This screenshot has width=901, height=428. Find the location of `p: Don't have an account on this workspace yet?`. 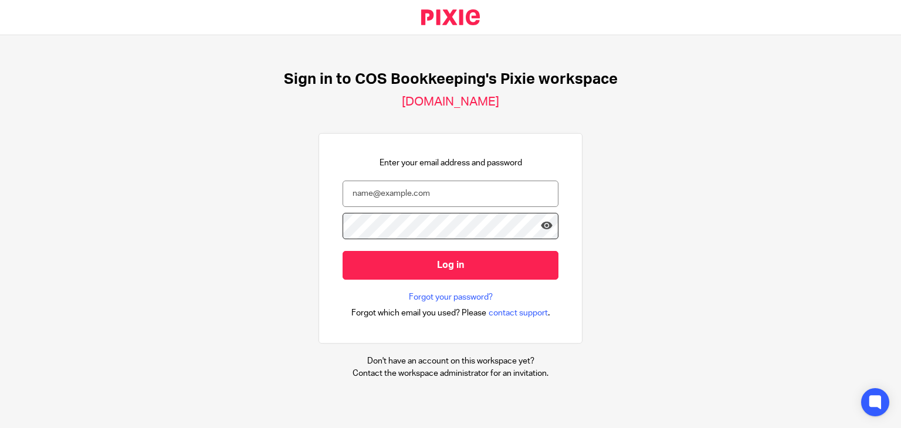

p: Don't have an account on this workspace yet? is located at coordinates (450, 361).